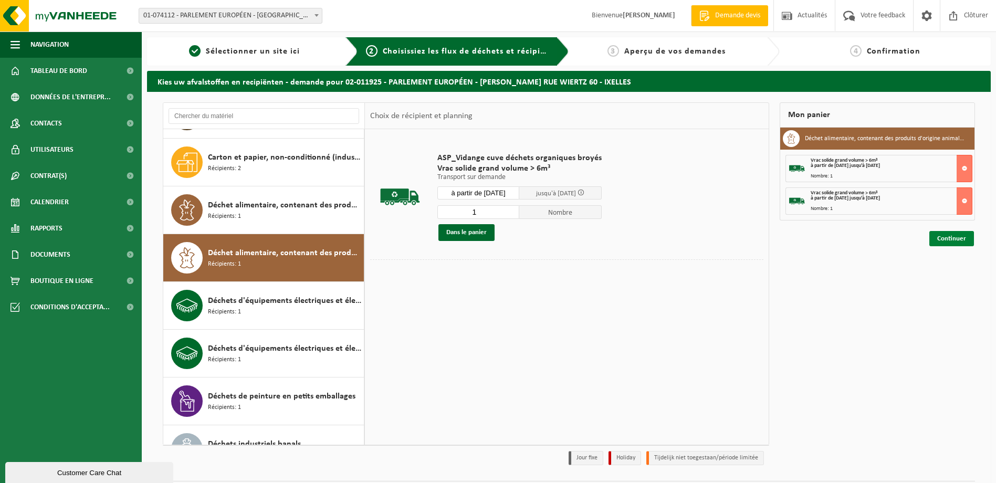 The width and height of the screenshot is (996, 483). What do you see at coordinates (285, 301) in the screenshot?
I see `span: Déchets d'équipements électriques et électroniques - produits blancs (ménagers)` at bounding box center [285, 301].